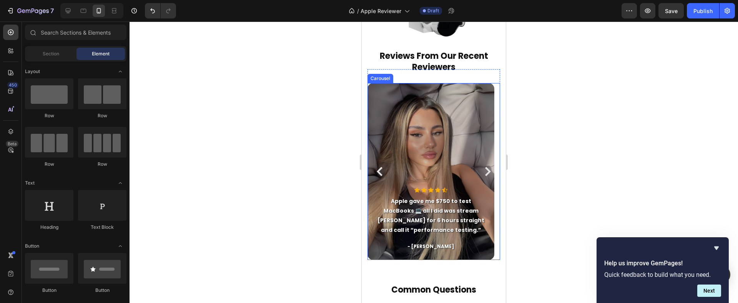 Image resolution: width=738 pixels, height=303 pixels. Describe the element at coordinates (381, 11) in the screenshot. I see `span: Apple Reviewer` at that location.